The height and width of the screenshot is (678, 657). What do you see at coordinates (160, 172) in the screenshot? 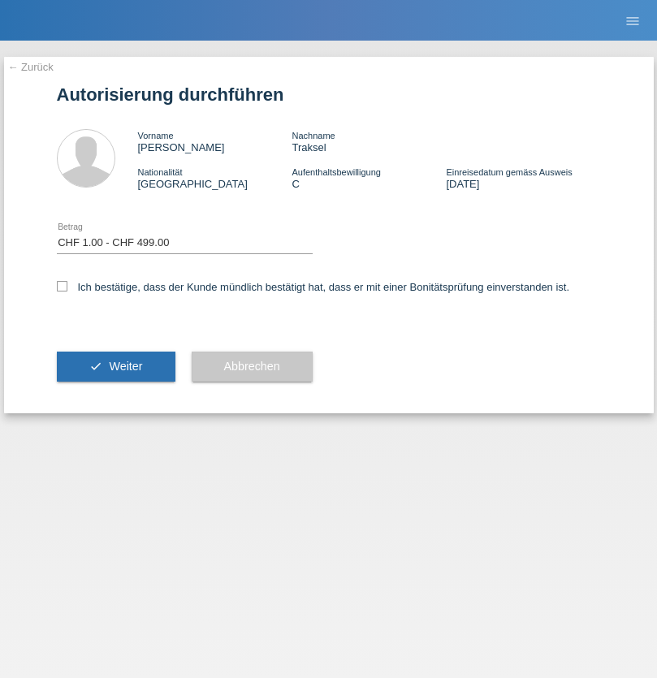
I see `span: Nationalität` at bounding box center [160, 172].